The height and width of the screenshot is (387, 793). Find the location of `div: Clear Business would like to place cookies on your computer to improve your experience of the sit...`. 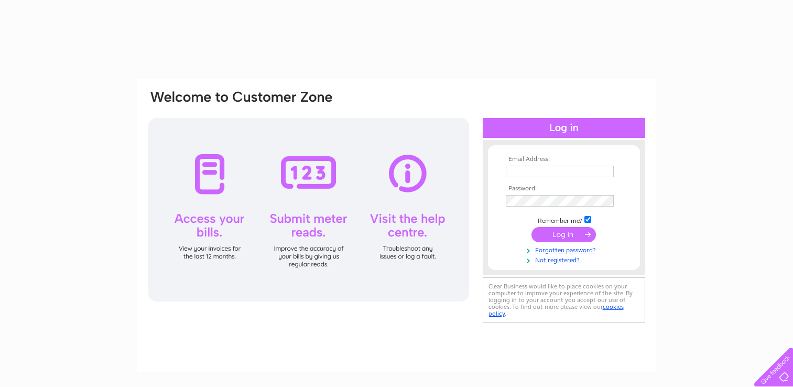

div: Clear Business would like to place cookies on your computer to improve your experience of the sit... is located at coordinates (564, 300).